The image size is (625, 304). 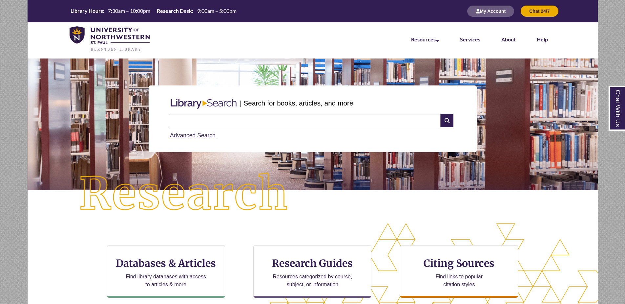 I want to click on span: 9:00am – 5:00pm, so click(x=217, y=11).